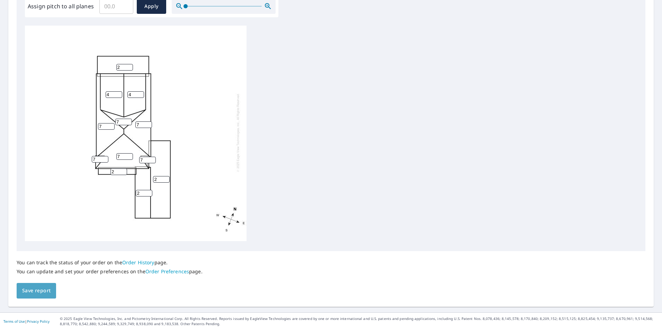 The width and height of the screenshot is (662, 330). What do you see at coordinates (61, 6) in the screenshot?
I see `label: Assign pitch to all planes` at bounding box center [61, 6].